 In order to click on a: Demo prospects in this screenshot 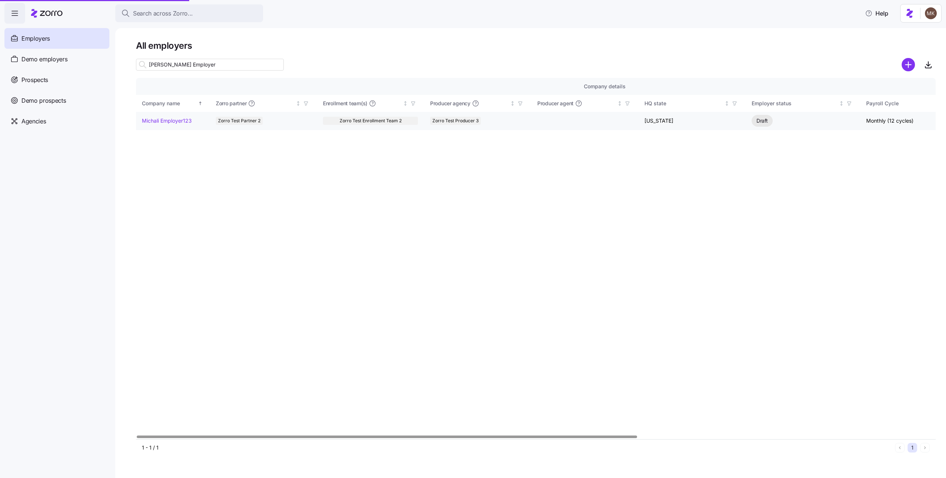, I will do `click(57, 101)`.